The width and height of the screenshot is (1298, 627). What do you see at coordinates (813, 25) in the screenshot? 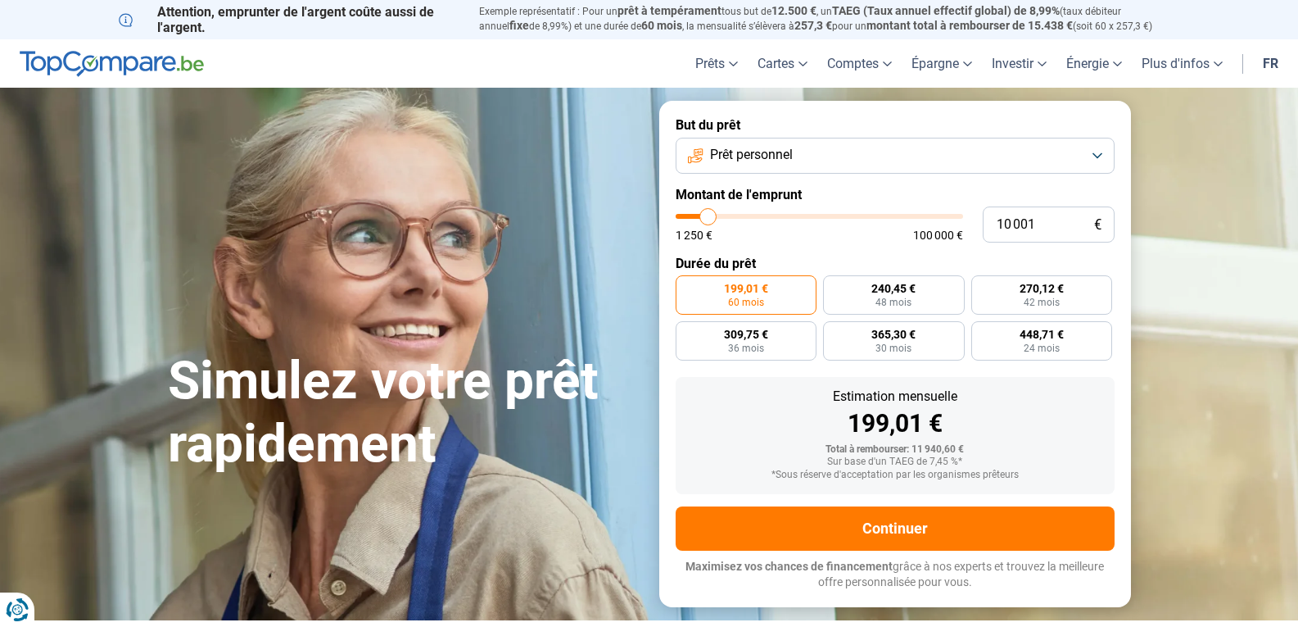
I see `span: 257,3 €` at bounding box center [813, 25].